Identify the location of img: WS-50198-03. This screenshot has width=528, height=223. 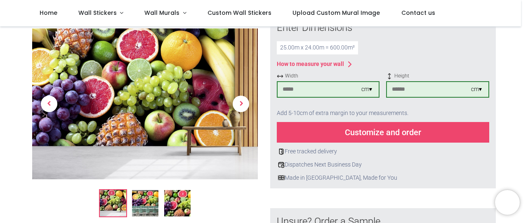
(177, 204).